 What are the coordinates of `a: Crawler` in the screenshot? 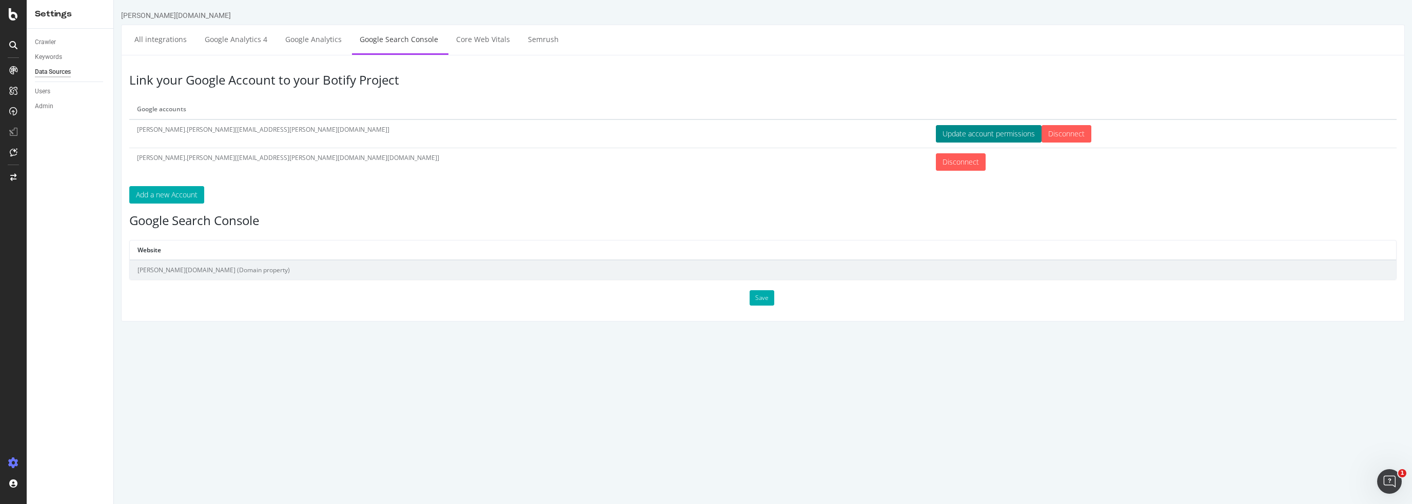 It's located at (70, 42).